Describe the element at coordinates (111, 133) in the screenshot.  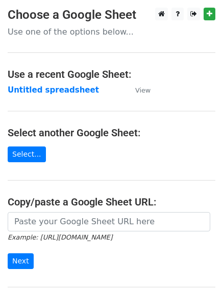
I see `h4: Select another Google Sheet:` at that location.